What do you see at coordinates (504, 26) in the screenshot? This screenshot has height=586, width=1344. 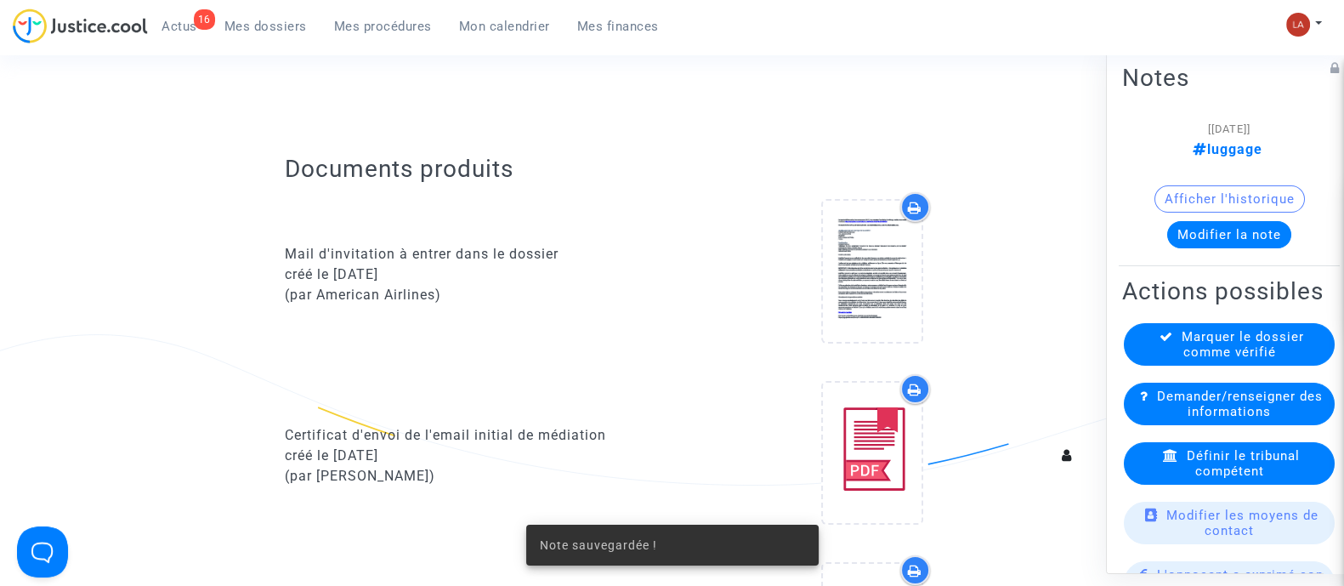 I see `span: Mon calendrier` at bounding box center [504, 26].